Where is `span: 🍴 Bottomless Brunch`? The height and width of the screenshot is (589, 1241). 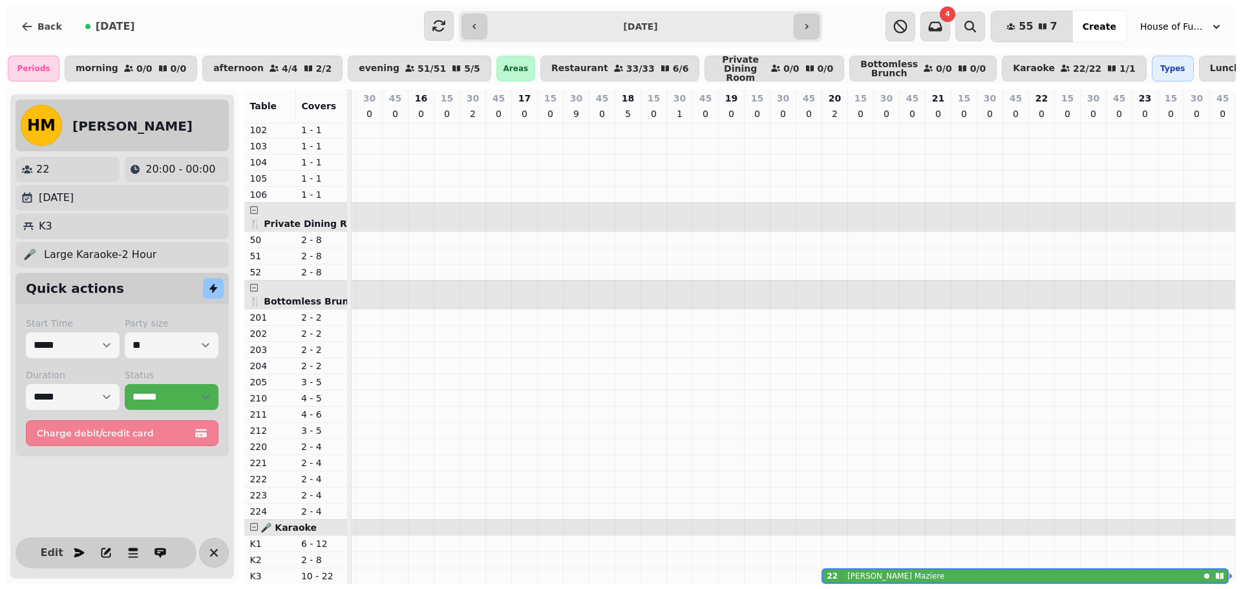
span: 🍴 Bottomless Brunch is located at coordinates (305, 301).